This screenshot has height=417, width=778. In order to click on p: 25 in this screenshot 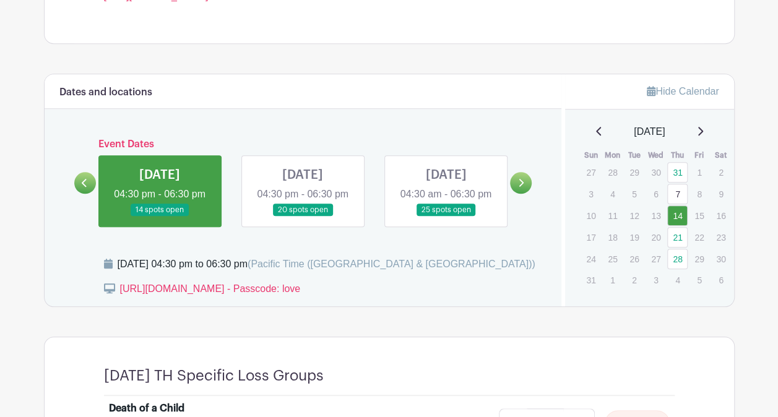, I will do `click(612, 259)`.